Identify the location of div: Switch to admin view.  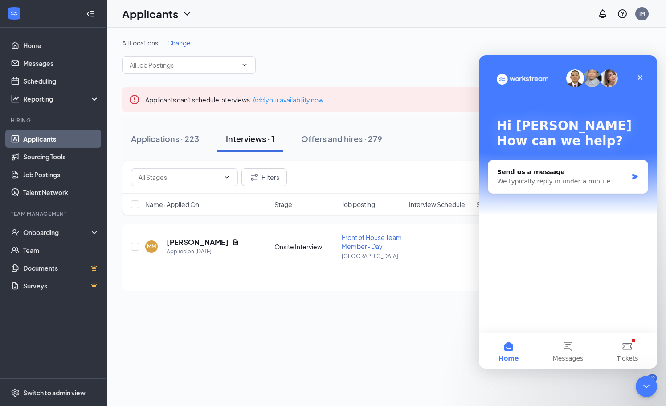
(54, 393).